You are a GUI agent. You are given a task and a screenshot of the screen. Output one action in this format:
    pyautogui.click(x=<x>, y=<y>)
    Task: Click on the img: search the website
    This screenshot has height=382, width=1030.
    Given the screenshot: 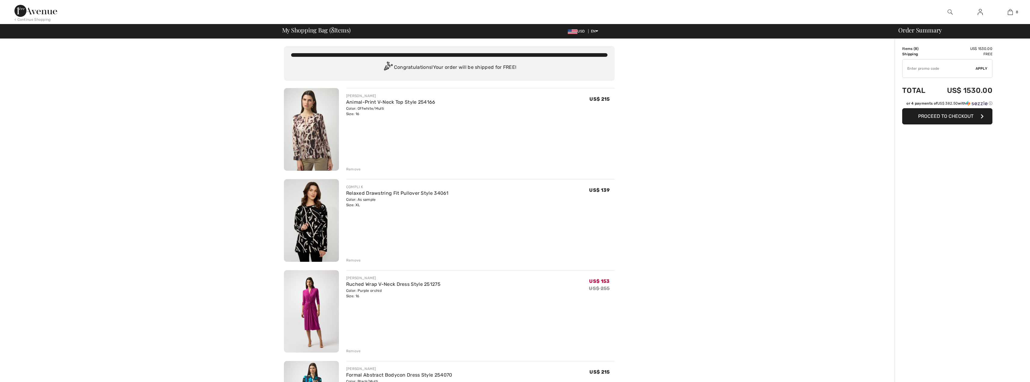 What is the action you would take?
    pyautogui.click(x=950, y=12)
    